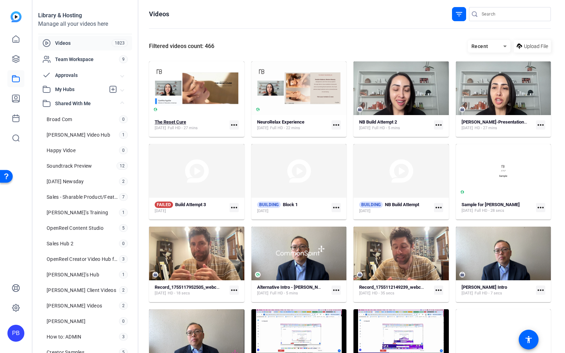 Image resolution: width=565 pixels, height=353 pixels. What do you see at coordinates (87, 228) in the screenshot?
I see `a: OpenReel Content Studio5` at bounding box center [87, 228].